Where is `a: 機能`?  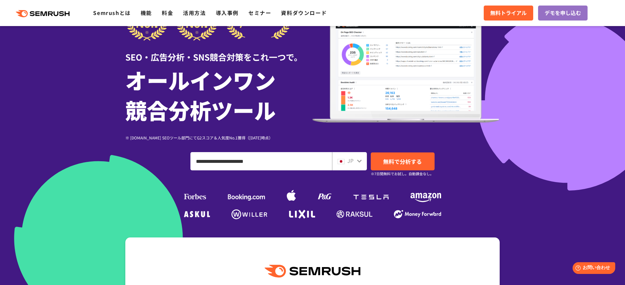
a: 機能 is located at coordinates (146, 13).